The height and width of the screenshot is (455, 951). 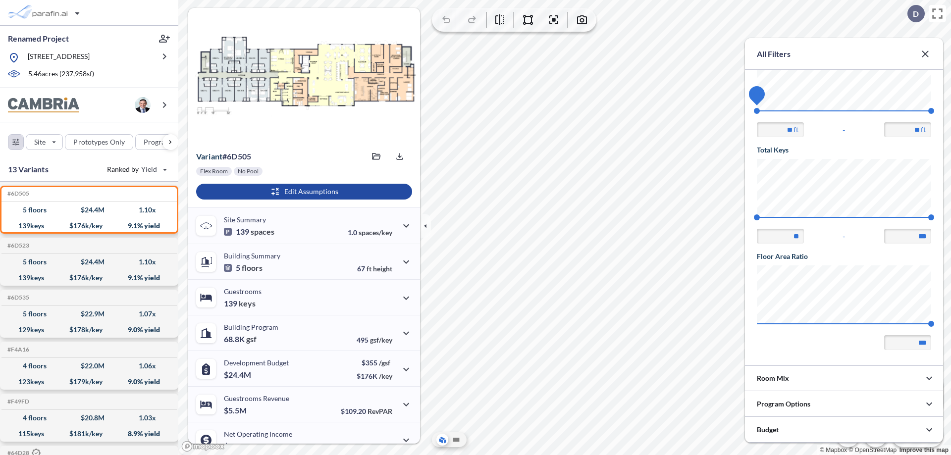 I want to click on p: 5.46 acres ( 237,958 sf), so click(x=61, y=74).